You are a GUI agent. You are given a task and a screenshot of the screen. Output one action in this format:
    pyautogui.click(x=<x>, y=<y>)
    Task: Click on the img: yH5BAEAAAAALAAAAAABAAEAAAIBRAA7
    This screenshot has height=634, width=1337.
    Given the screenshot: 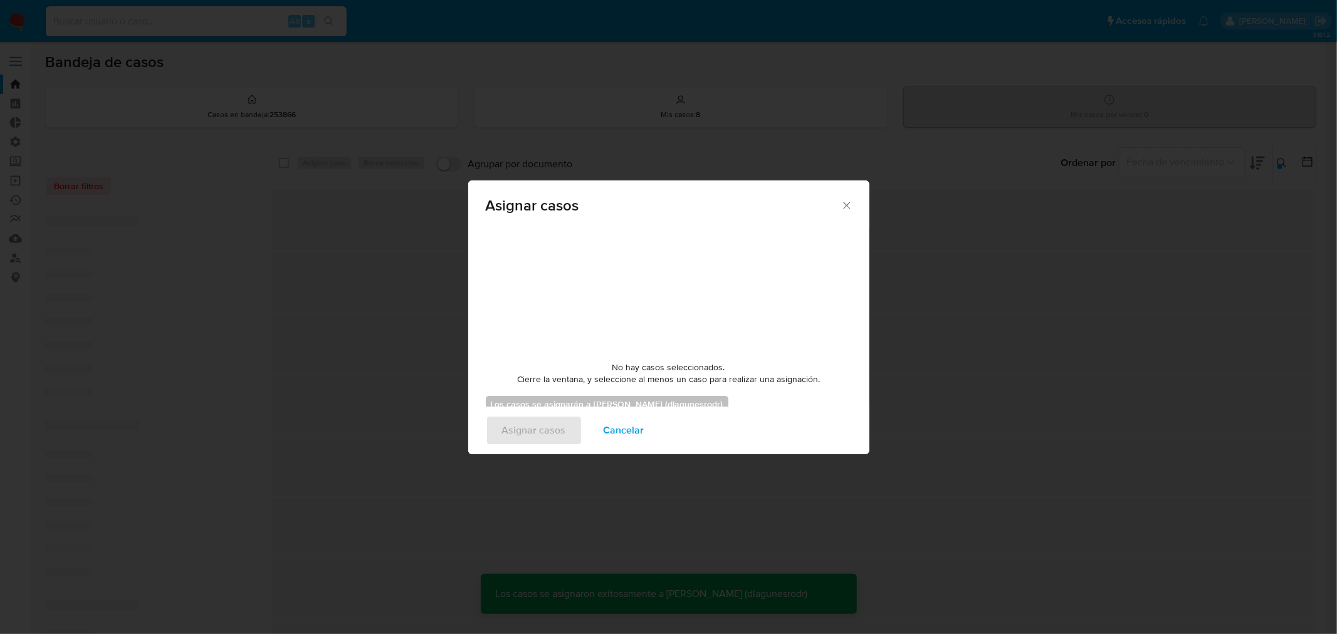 What is the action you would take?
    pyautogui.click(x=669, y=289)
    